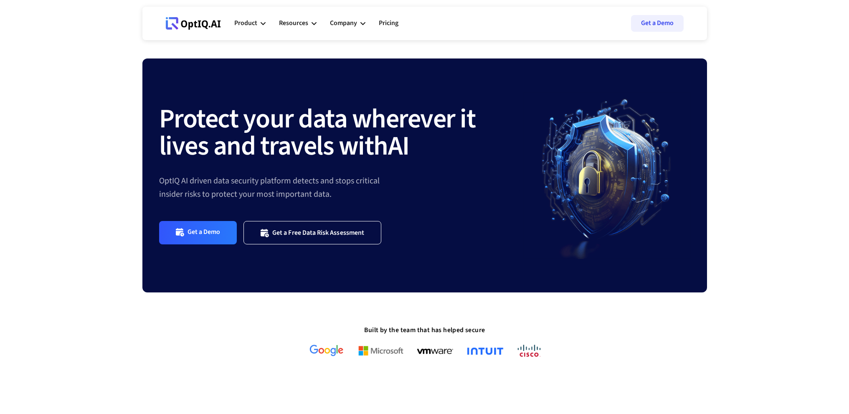 Image resolution: width=849 pixels, height=414 pixels. Describe the element at coordinates (341, 188) in the screenshot. I see `div: OptIQ AI driven data security platform detects and stops critical insider risks to protect your m...` at that location.